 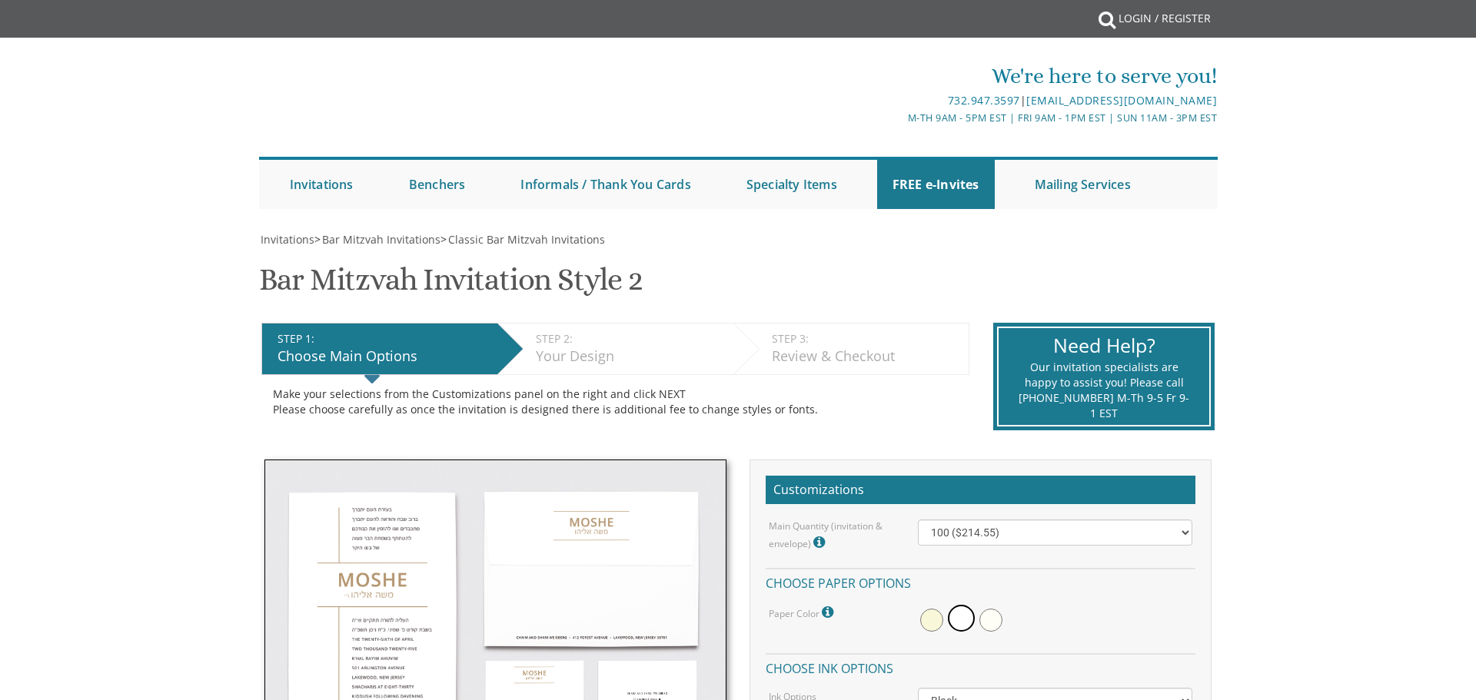 I want to click on a: Classic Bar Mitzvah Invitations, so click(x=526, y=239).